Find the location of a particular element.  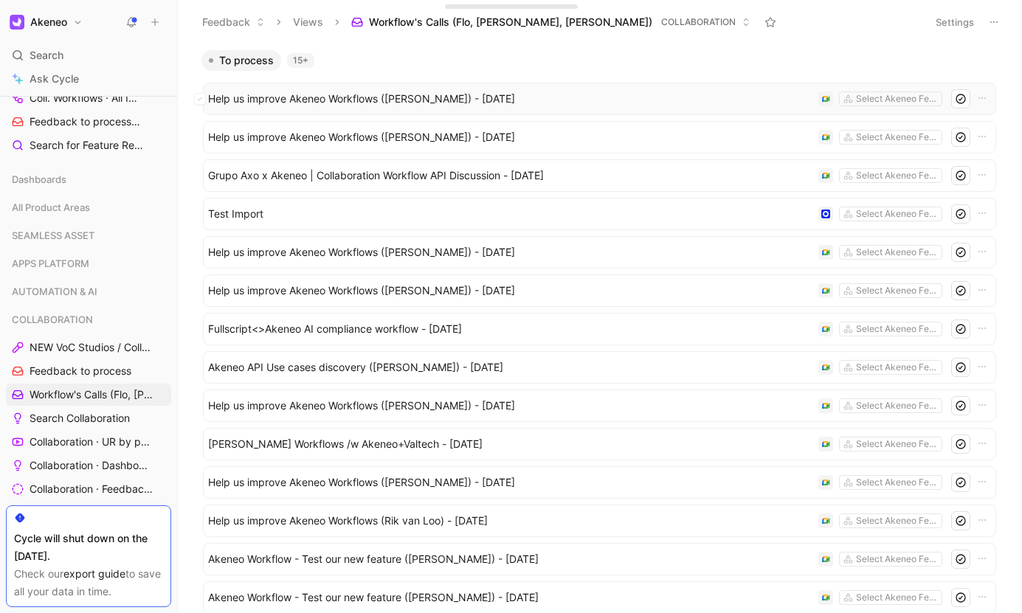

span: SEAMLESS ASSET is located at coordinates (53, 235).